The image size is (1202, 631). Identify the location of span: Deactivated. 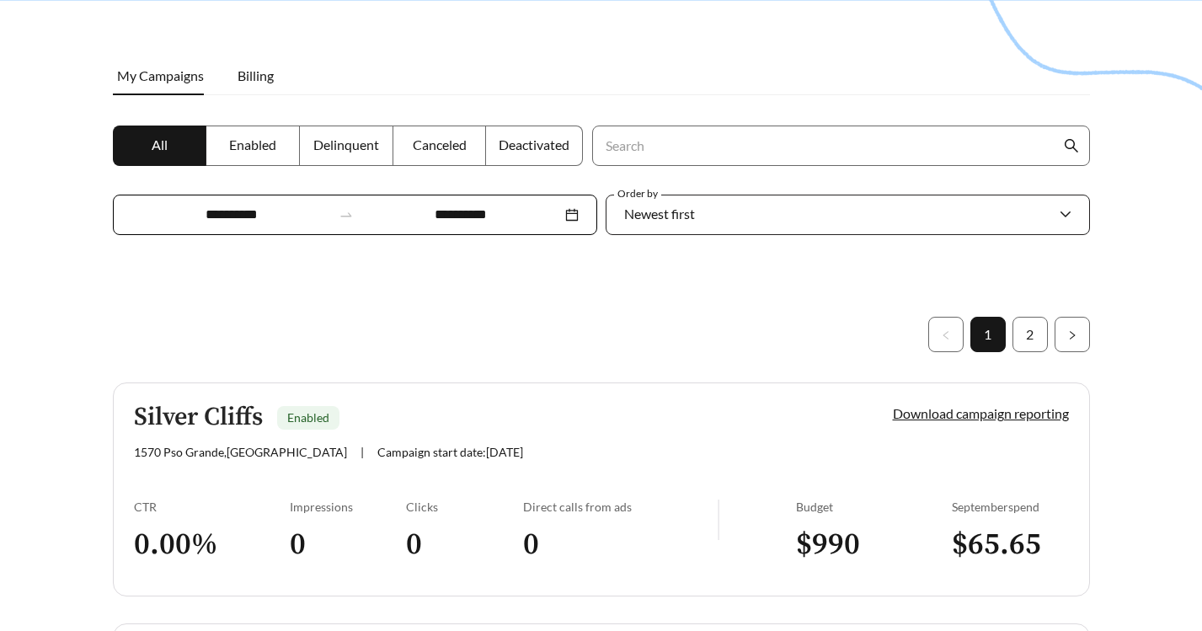
(534, 144).